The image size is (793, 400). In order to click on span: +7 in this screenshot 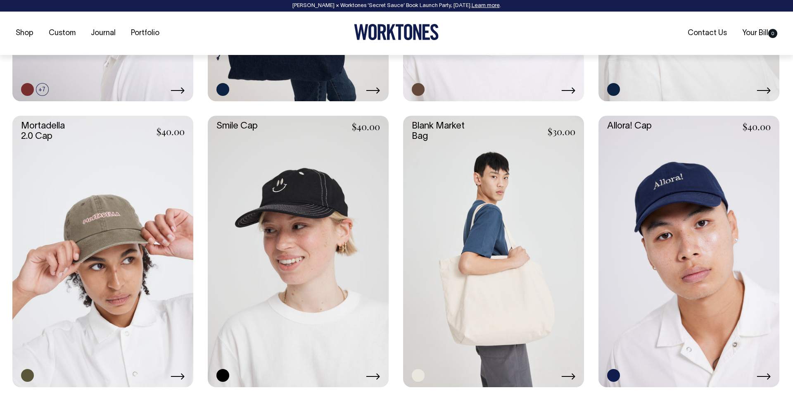, I will do `click(42, 89)`.